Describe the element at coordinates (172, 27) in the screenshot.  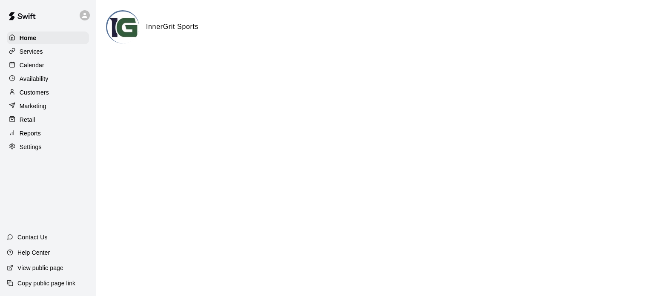
I see `h6: InnerGrit Sports` at that location.